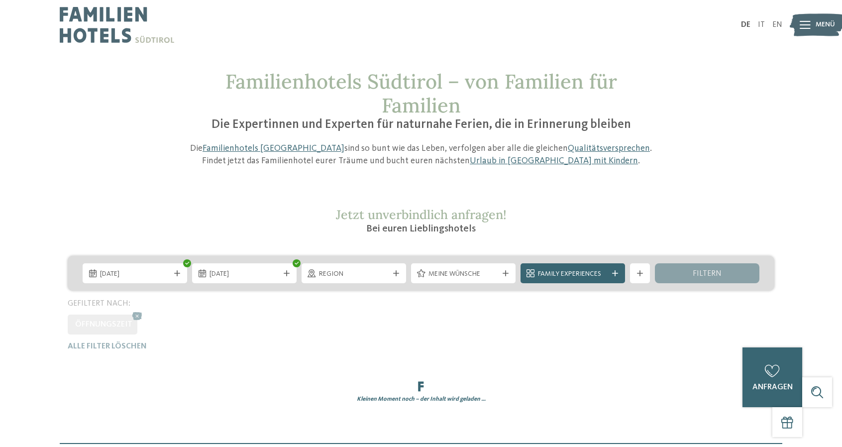  Describe the element at coordinates (609, 148) in the screenshot. I see `a: Qualitätsversprechen` at that location.